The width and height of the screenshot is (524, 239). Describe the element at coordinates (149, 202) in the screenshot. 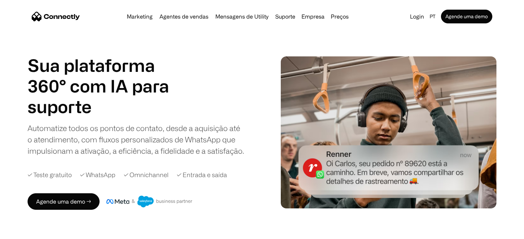

I see `img: Meta e crachá de parceiro de negócios do Salesforce.` at that location.